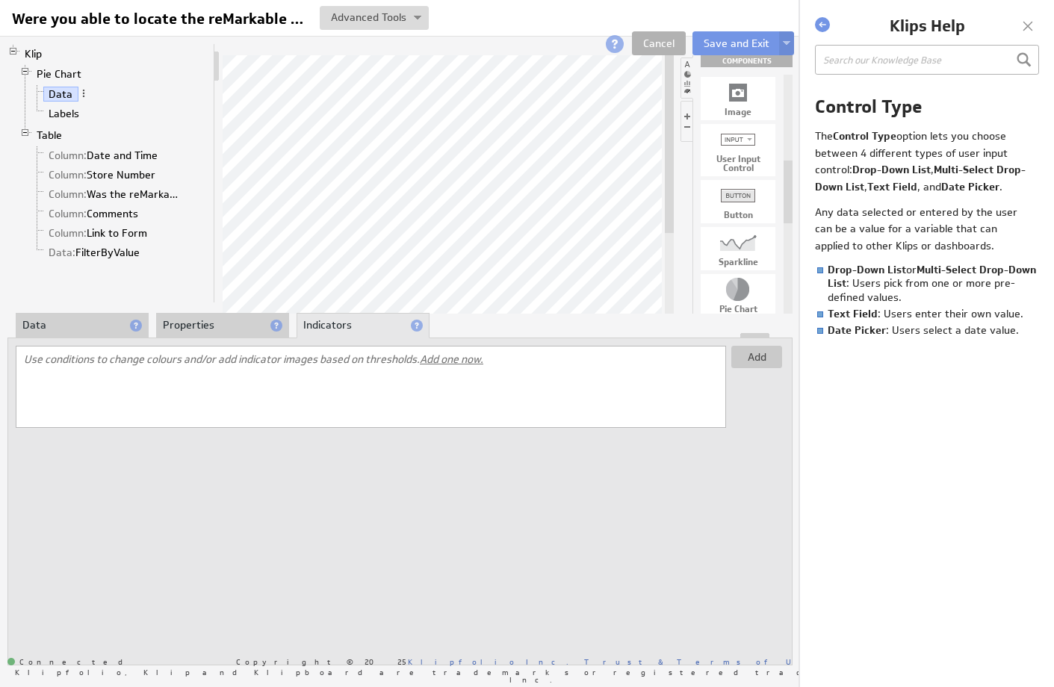 This screenshot has height=687, width=1054. What do you see at coordinates (705, 662) in the screenshot?
I see `a: Trust & Terms of Use` at bounding box center [705, 662].